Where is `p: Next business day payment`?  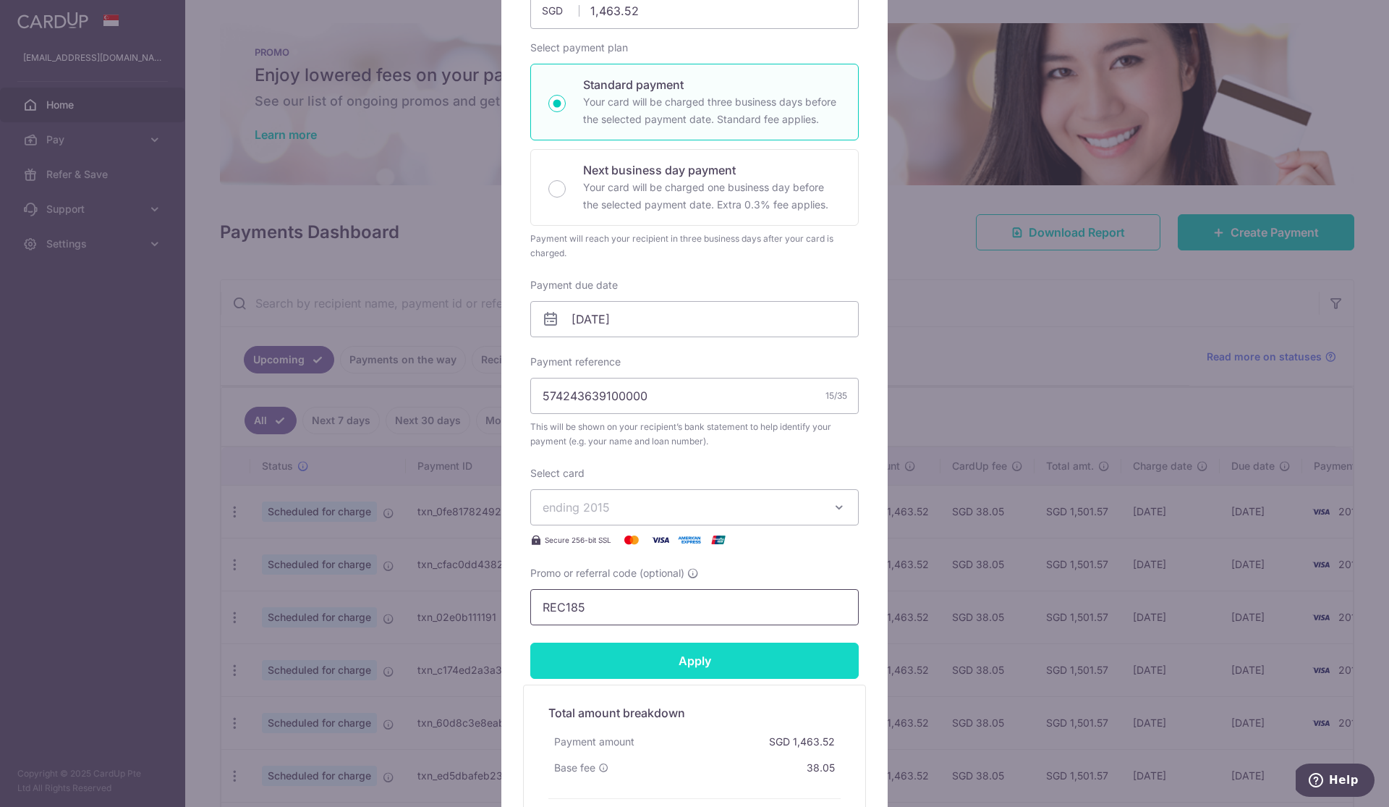 p: Next business day payment is located at coordinates (712, 170).